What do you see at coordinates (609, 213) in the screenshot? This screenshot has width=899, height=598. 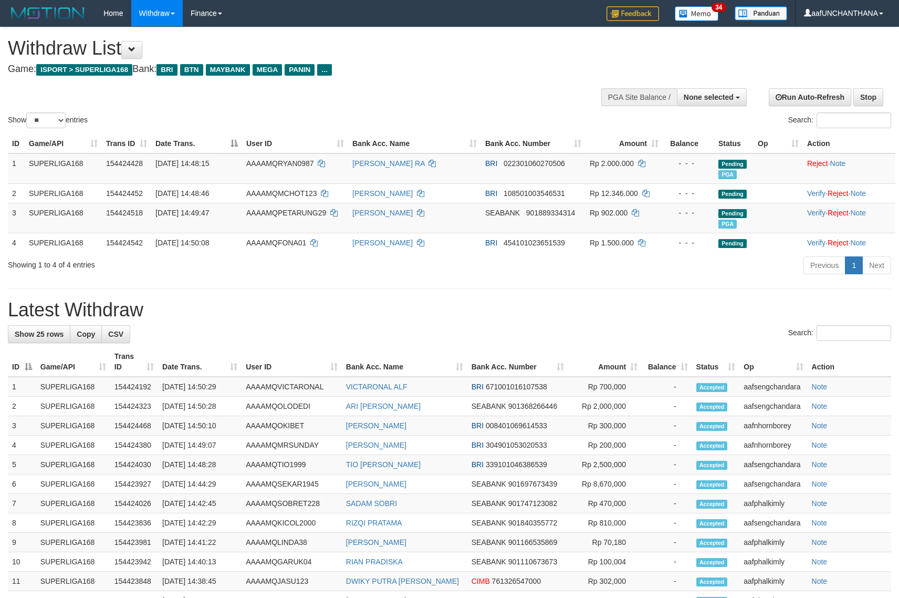 I see `span: Rp 902.000` at bounding box center [609, 213].